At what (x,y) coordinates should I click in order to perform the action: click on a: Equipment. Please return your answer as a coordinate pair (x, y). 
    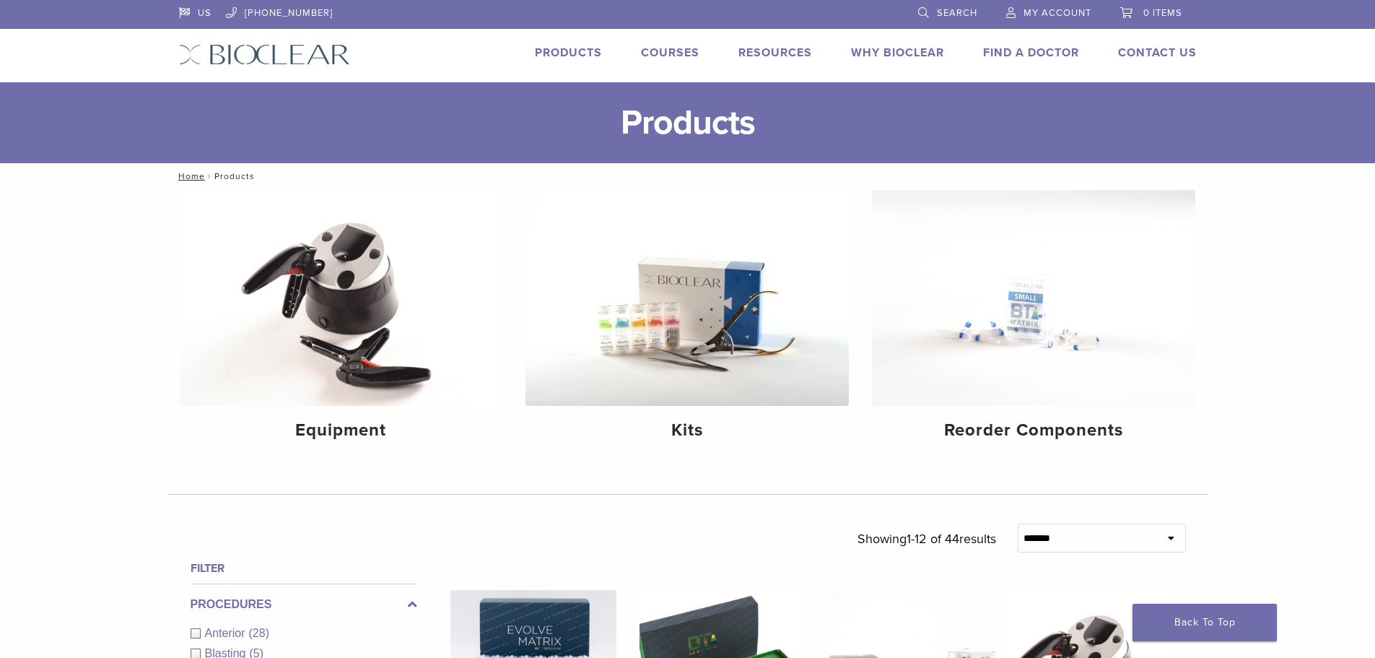
    Looking at the image, I should click on (341, 321).